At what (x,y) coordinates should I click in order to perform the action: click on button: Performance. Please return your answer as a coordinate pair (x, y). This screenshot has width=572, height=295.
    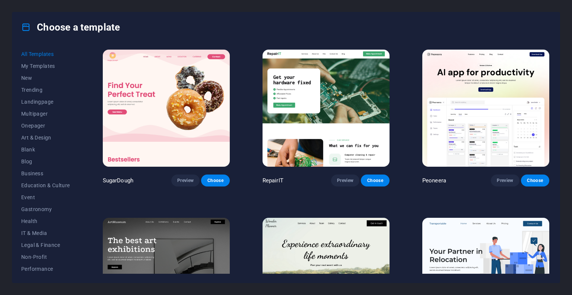
    Looking at the image, I should click on (45, 269).